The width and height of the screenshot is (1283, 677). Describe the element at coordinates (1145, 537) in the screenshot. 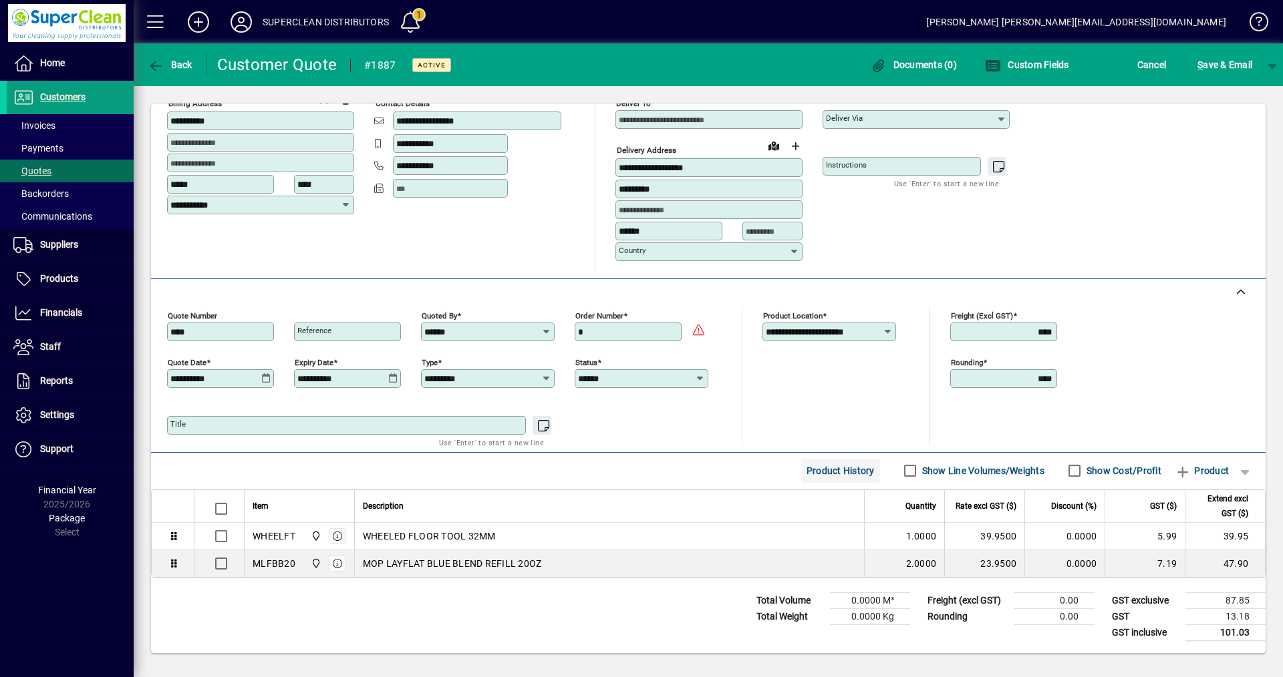

I see `td: 5.99` at that location.